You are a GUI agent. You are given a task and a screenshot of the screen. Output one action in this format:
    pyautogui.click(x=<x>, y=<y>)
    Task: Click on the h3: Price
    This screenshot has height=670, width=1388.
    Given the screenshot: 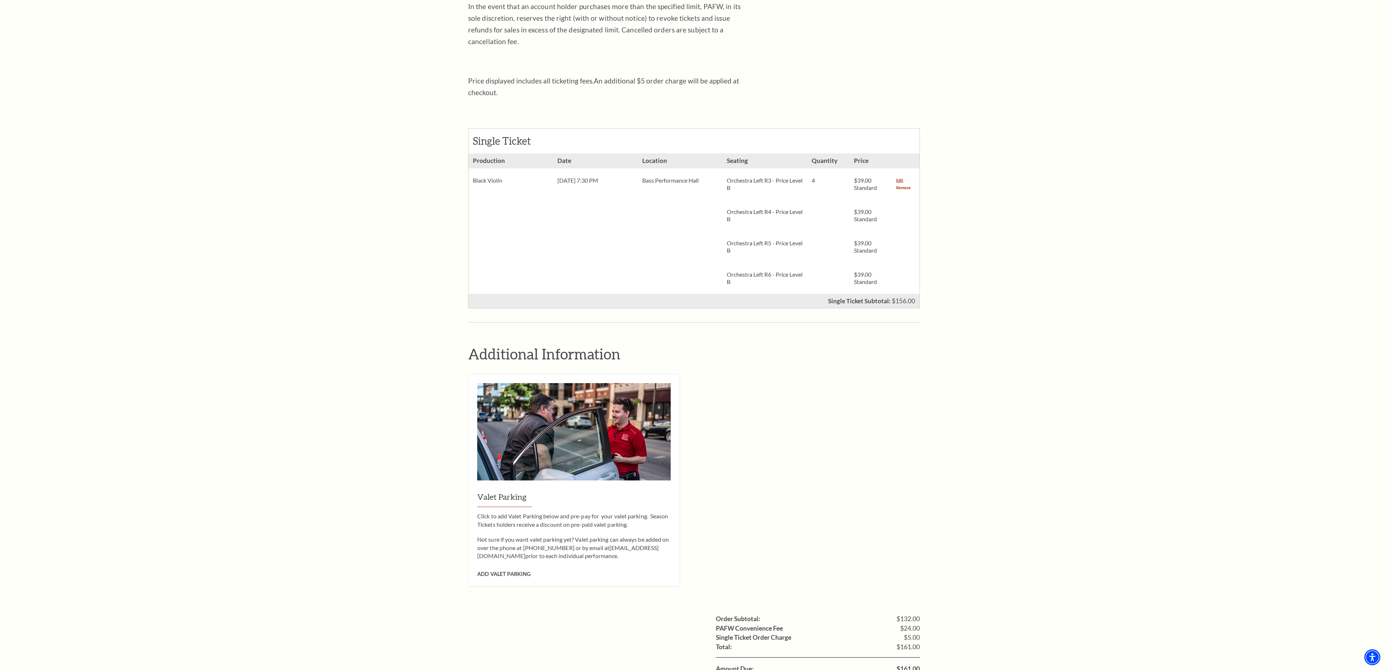 What is the action you would take?
    pyautogui.click(x=871, y=161)
    